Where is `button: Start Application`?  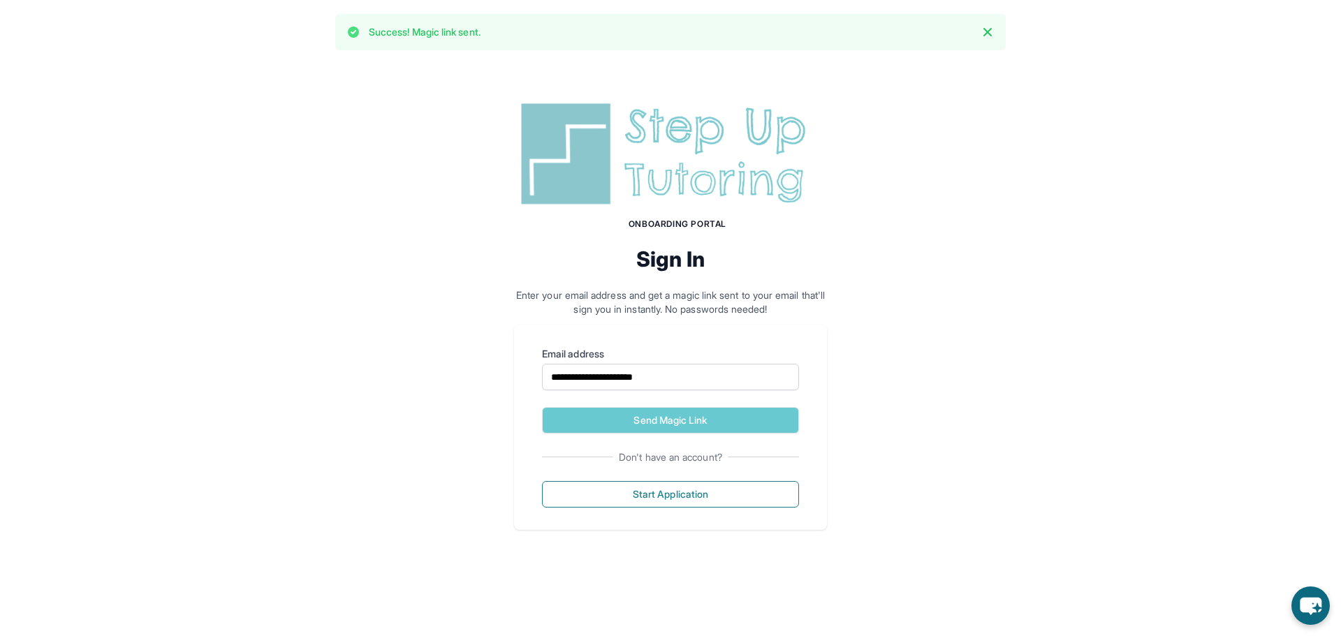 button: Start Application is located at coordinates (670, 494).